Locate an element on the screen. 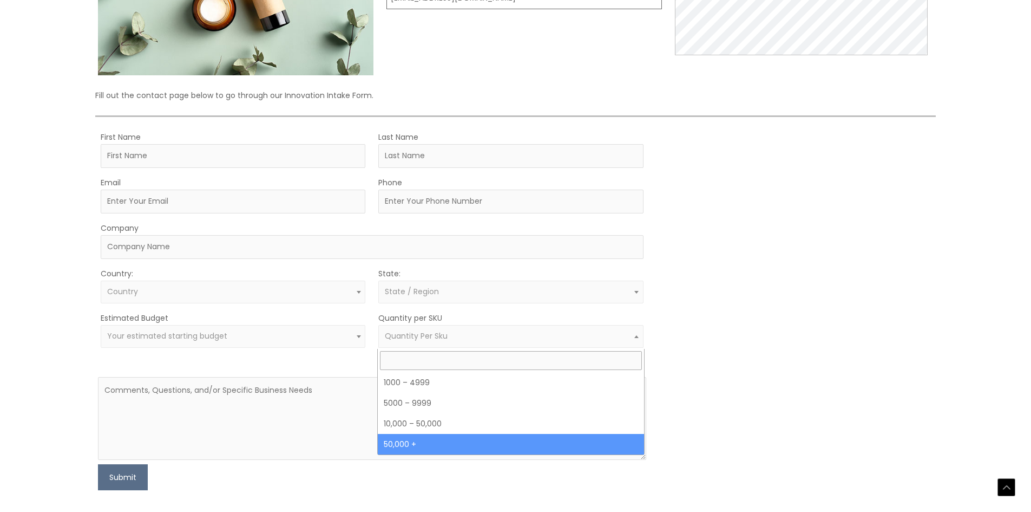 Image resolution: width=1031 pixels, height=512 pixels. label: Last Name is located at coordinates (398, 137).